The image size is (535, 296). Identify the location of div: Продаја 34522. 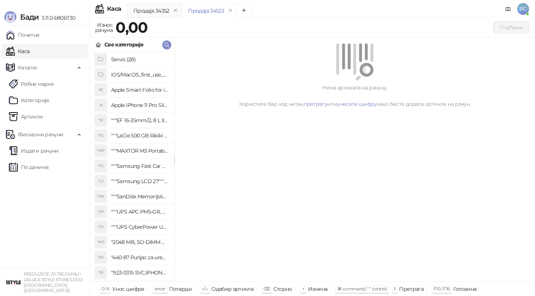
(206, 11).